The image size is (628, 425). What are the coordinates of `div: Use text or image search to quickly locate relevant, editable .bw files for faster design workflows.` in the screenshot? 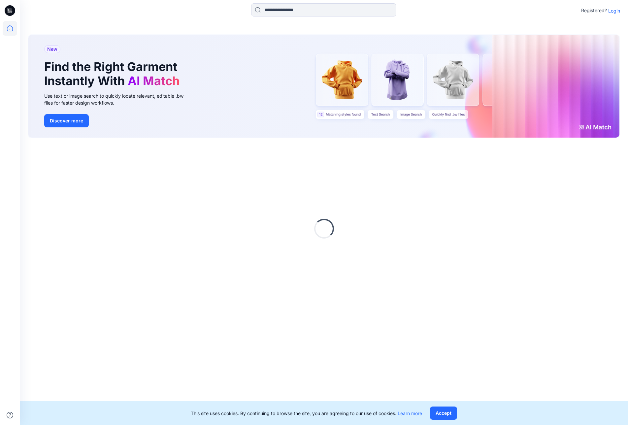 It's located at (119, 99).